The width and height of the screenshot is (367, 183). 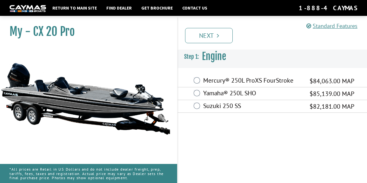 I want to click on h1: My - CX 20 Pro, so click(x=85, y=31).